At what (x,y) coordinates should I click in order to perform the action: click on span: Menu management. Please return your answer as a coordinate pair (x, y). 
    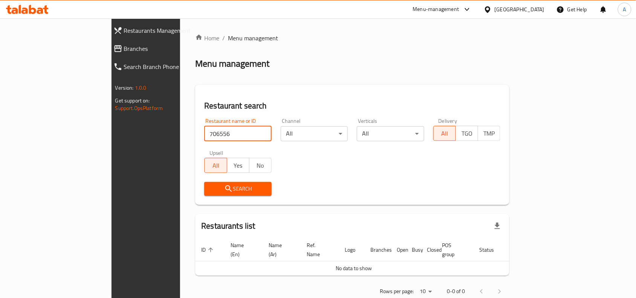
    Looking at the image, I should click on (253, 38).